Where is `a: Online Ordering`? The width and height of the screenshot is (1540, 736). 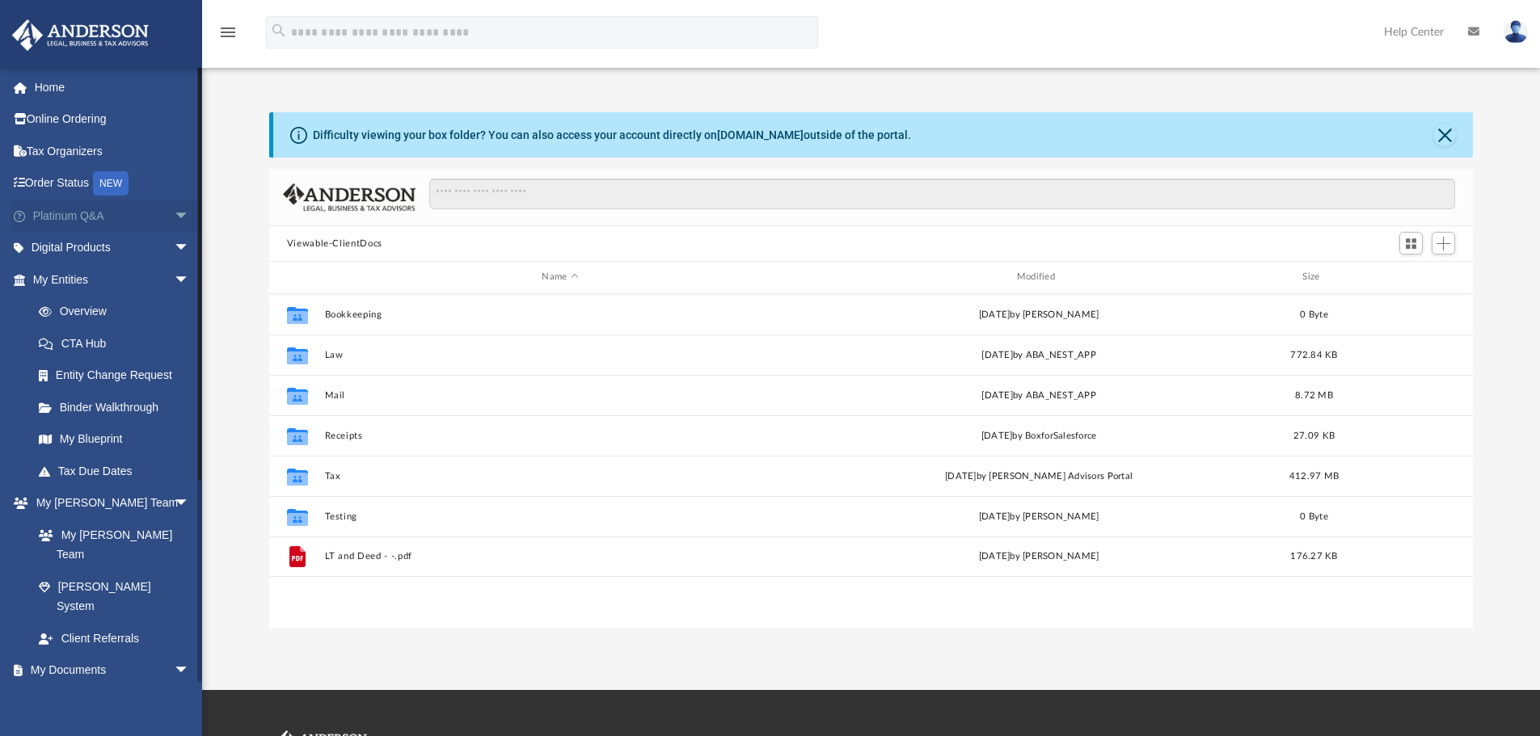 a: Online Ordering is located at coordinates (112, 120).